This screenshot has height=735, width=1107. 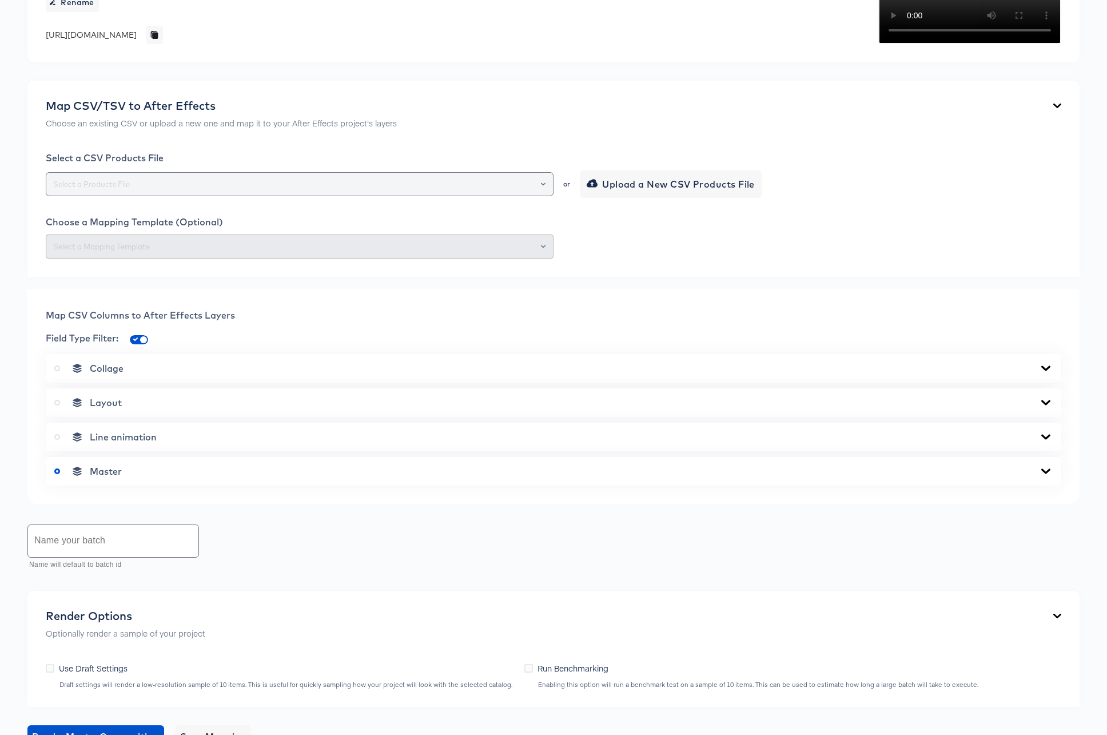 I want to click on span: Collage, so click(x=106, y=368).